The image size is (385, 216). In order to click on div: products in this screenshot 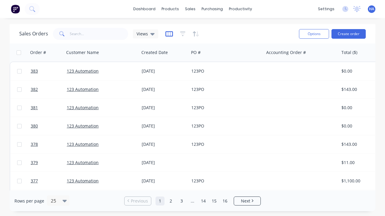, I will do `click(170, 9)`.